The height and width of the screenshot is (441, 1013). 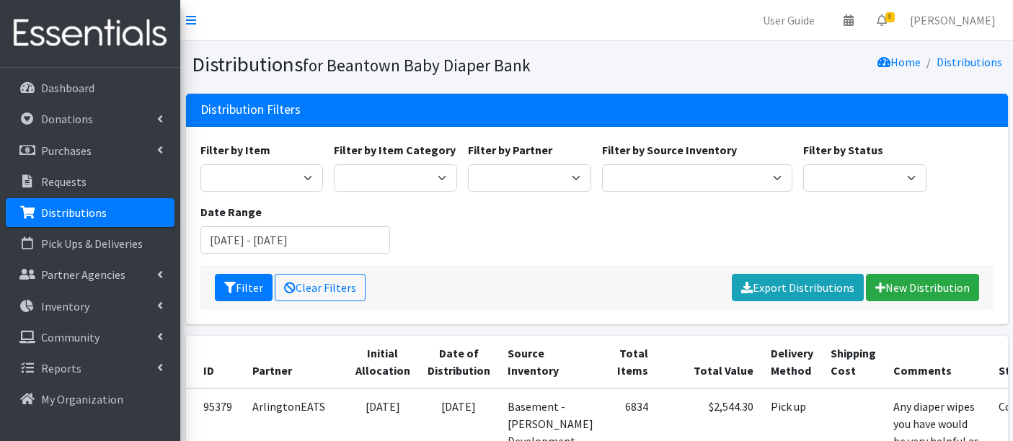 I want to click on a: Donations, so click(x=90, y=119).